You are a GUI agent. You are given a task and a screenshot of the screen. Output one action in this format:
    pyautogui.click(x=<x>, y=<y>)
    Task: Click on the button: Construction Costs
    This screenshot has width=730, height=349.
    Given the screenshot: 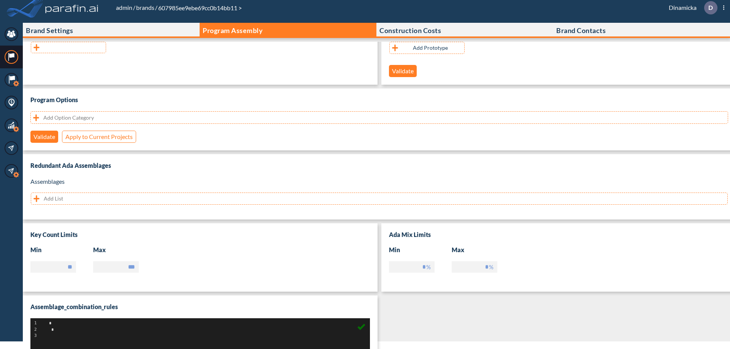 What is the action you would take?
    pyautogui.click(x=464, y=30)
    